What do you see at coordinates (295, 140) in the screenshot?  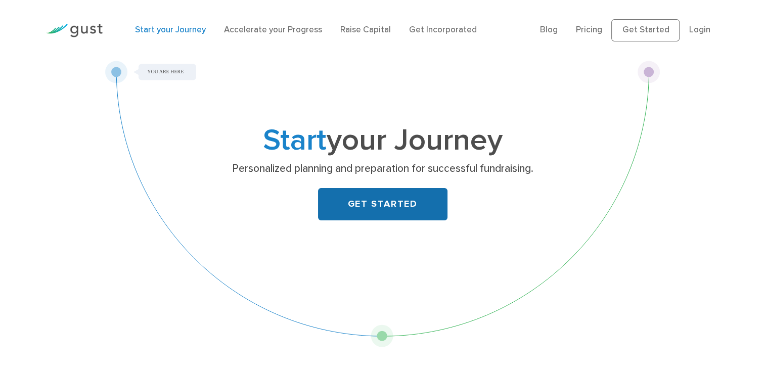 I see `span: Start` at bounding box center [295, 140].